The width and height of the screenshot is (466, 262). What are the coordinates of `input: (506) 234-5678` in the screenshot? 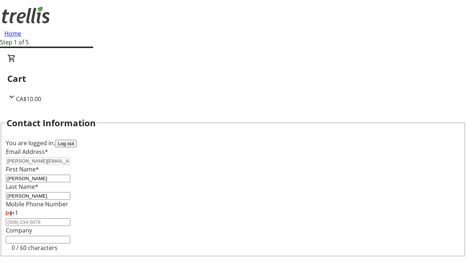 It's located at (38, 222).